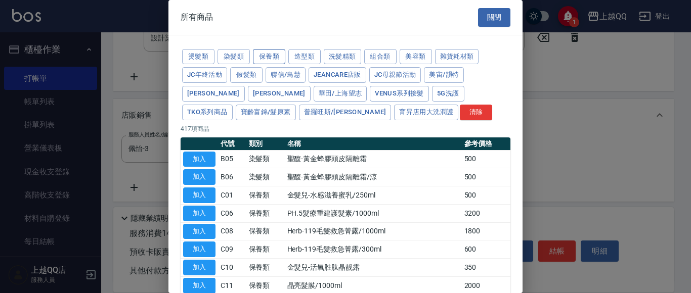 The width and height of the screenshot is (691, 293). Describe the element at coordinates (416, 57) in the screenshot. I see `button: 美容類` at that location.